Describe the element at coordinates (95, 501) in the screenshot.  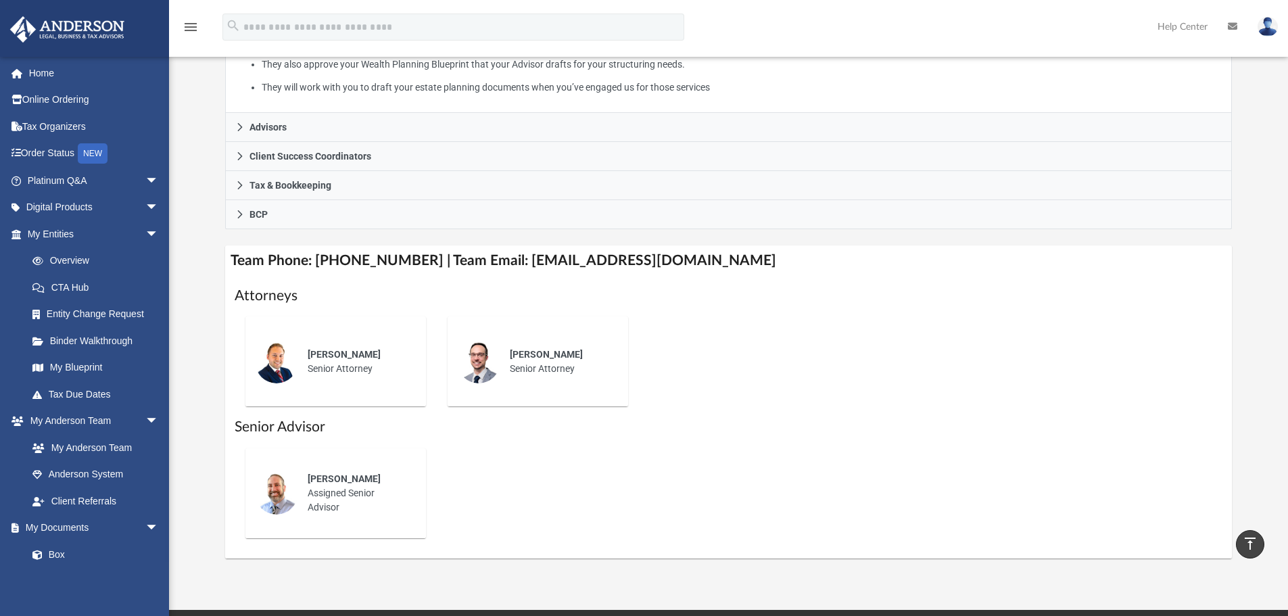
I see `a: Client Referrals` at that location.